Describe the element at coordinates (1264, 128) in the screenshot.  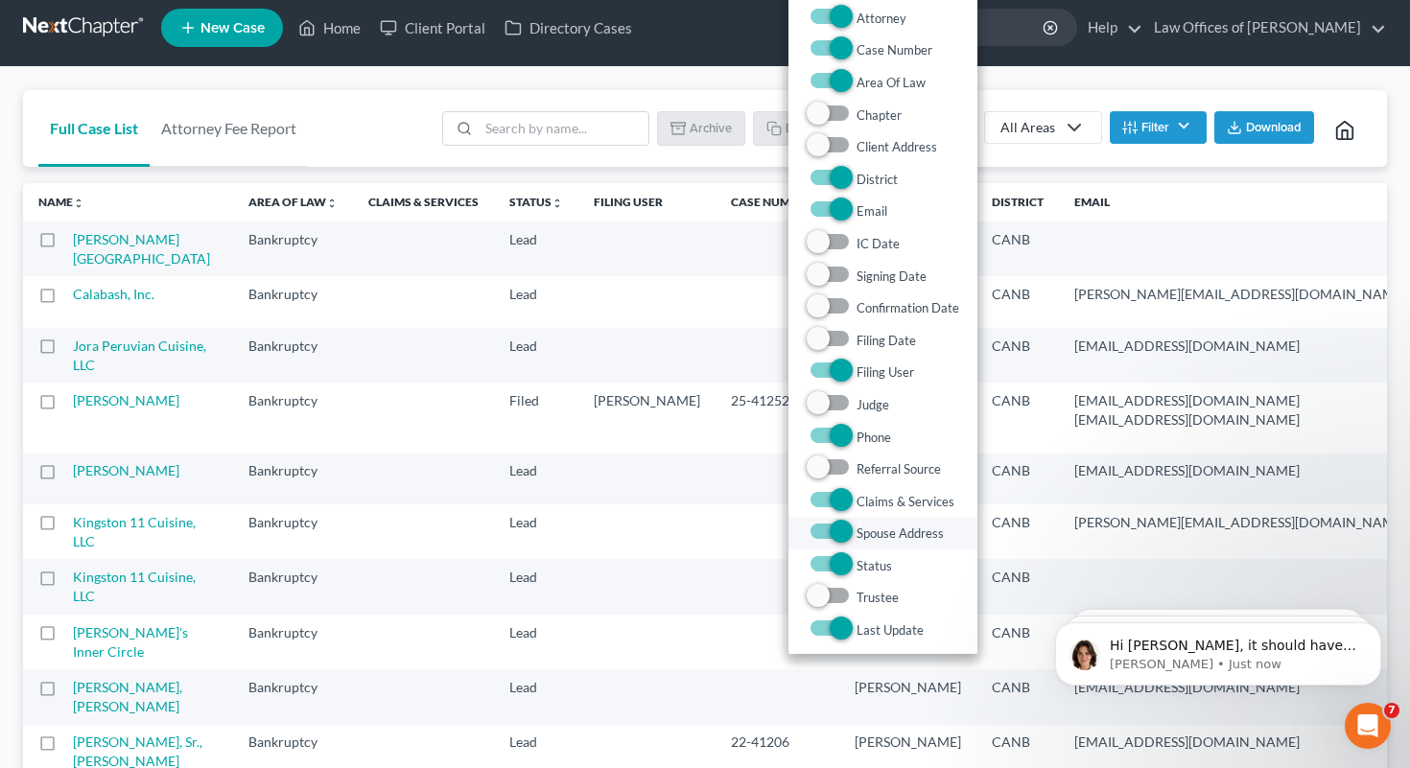
I see `button: Download` at that location.